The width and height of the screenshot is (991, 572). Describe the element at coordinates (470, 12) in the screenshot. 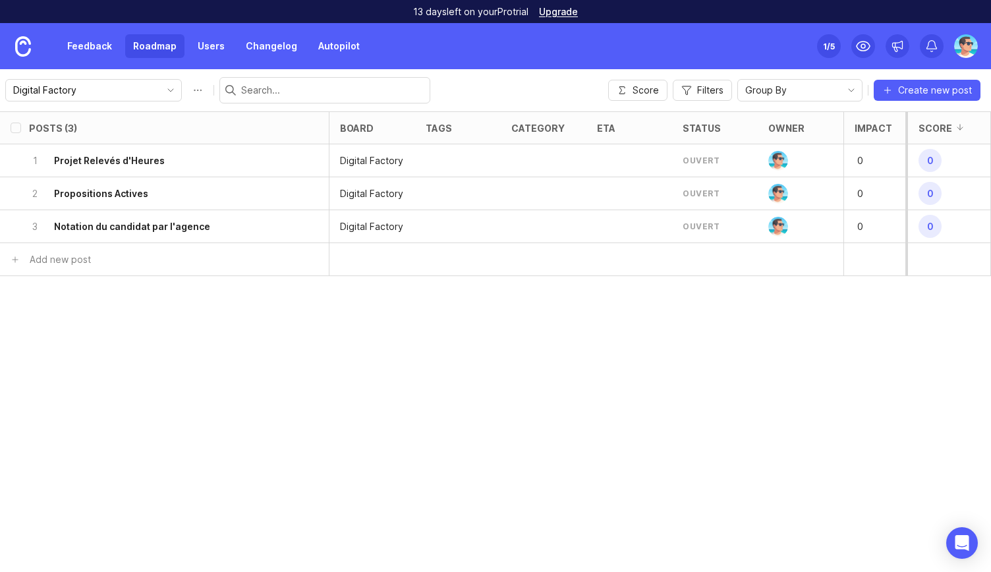

I see `p: 13 days left on your Pro trial` at that location.